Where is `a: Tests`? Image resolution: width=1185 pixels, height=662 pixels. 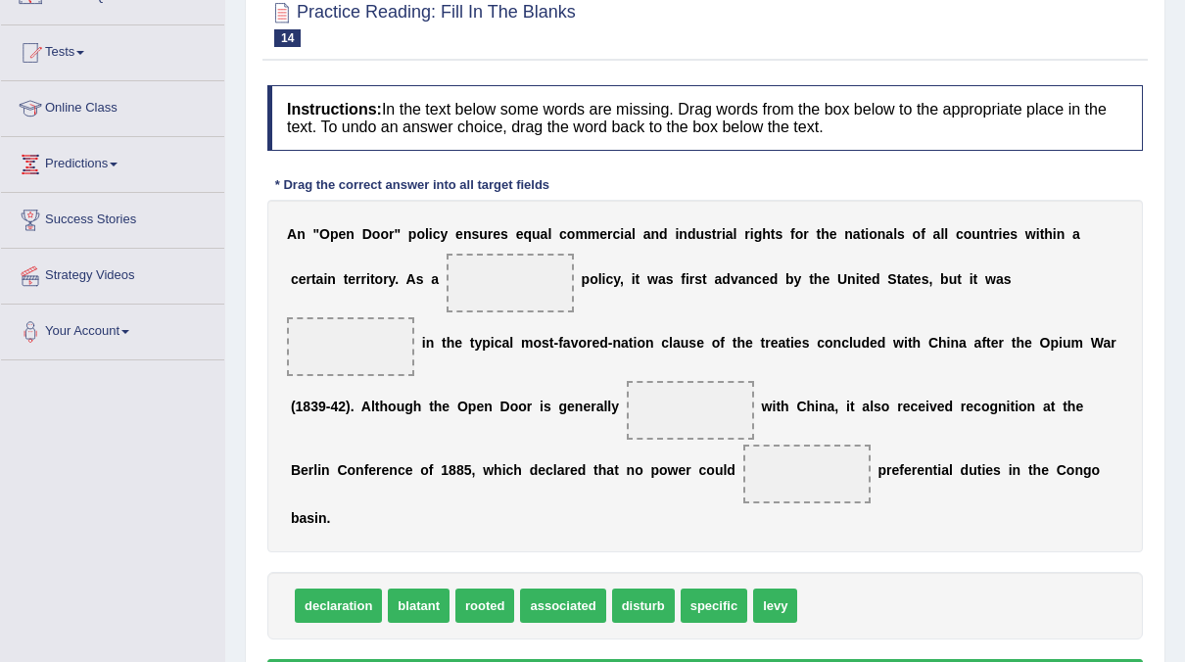
a: Tests is located at coordinates (113, 50).